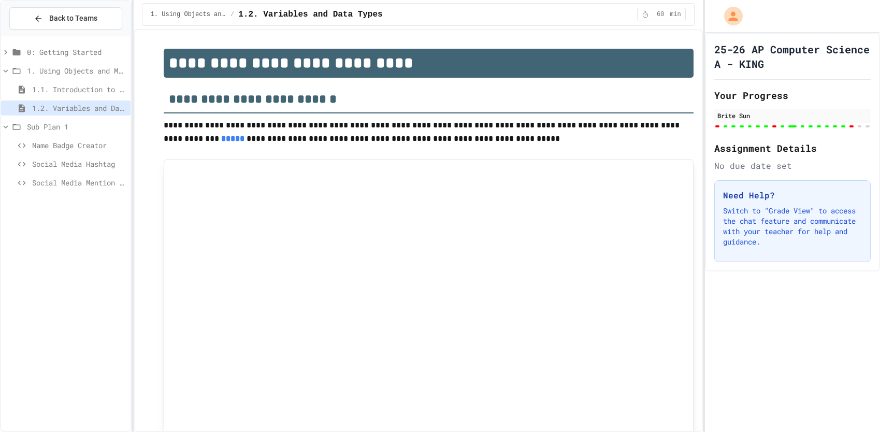  Describe the element at coordinates (73, 18) in the screenshot. I see `span: Back to Teams` at that location.